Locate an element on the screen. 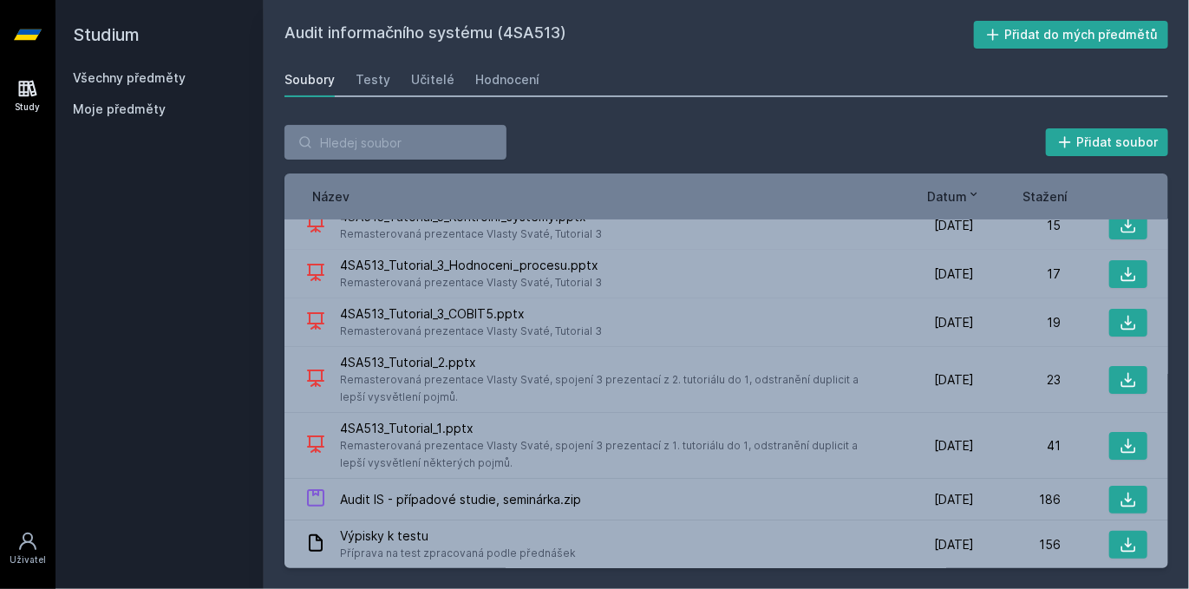 This screenshot has width=1189, height=589. span: Datum is located at coordinates (947, 196).